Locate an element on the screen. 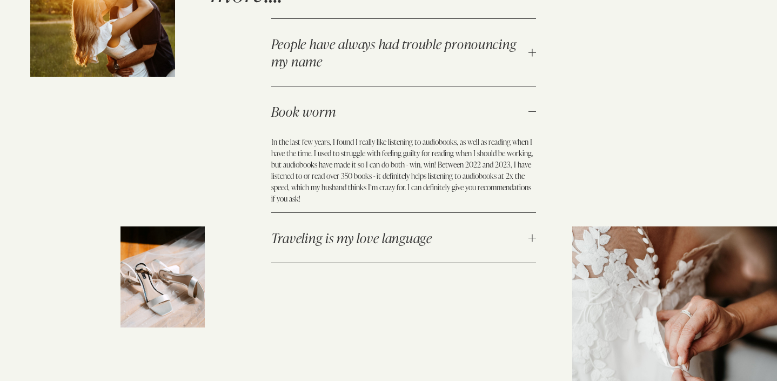 The height and width of the screenshot is (381, 777). div: Book worm is located at coordinates (404, 174).